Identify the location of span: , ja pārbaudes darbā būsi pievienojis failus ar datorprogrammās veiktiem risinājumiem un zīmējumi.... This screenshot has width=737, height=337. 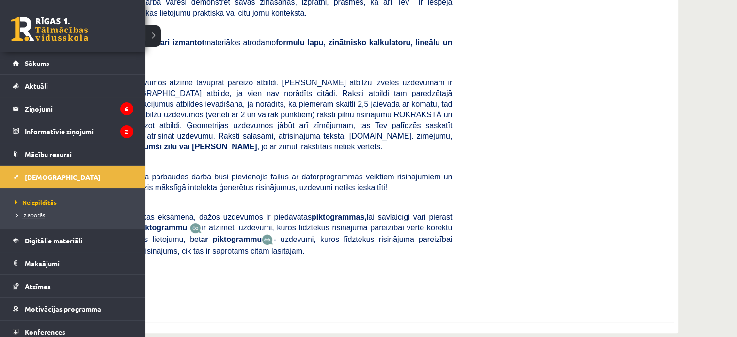
(262, 182).